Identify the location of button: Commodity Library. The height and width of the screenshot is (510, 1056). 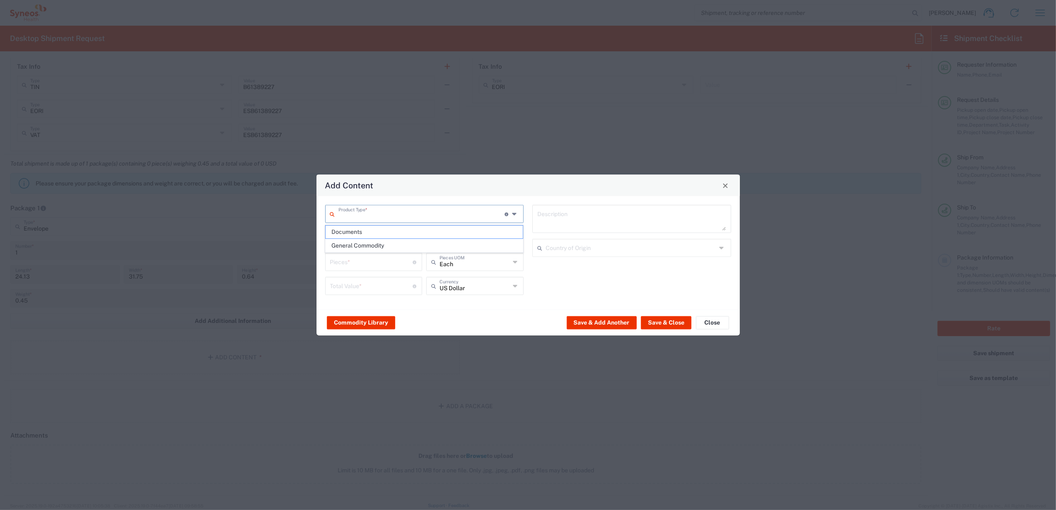
(361, 323).